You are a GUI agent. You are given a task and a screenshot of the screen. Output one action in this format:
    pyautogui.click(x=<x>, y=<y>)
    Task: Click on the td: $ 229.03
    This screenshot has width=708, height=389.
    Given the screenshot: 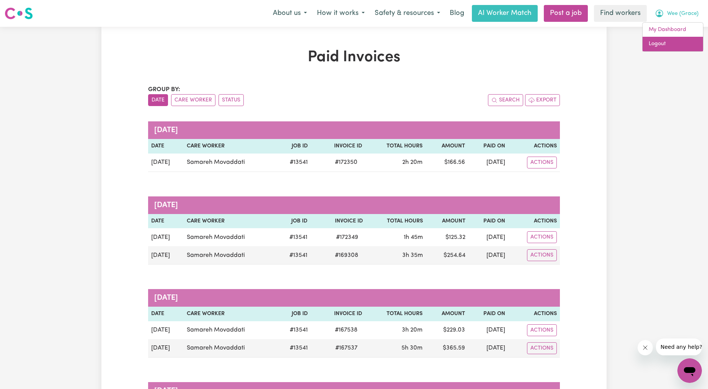 What is the action you would take?
    pyautogui.click(x=447, y=330)
    